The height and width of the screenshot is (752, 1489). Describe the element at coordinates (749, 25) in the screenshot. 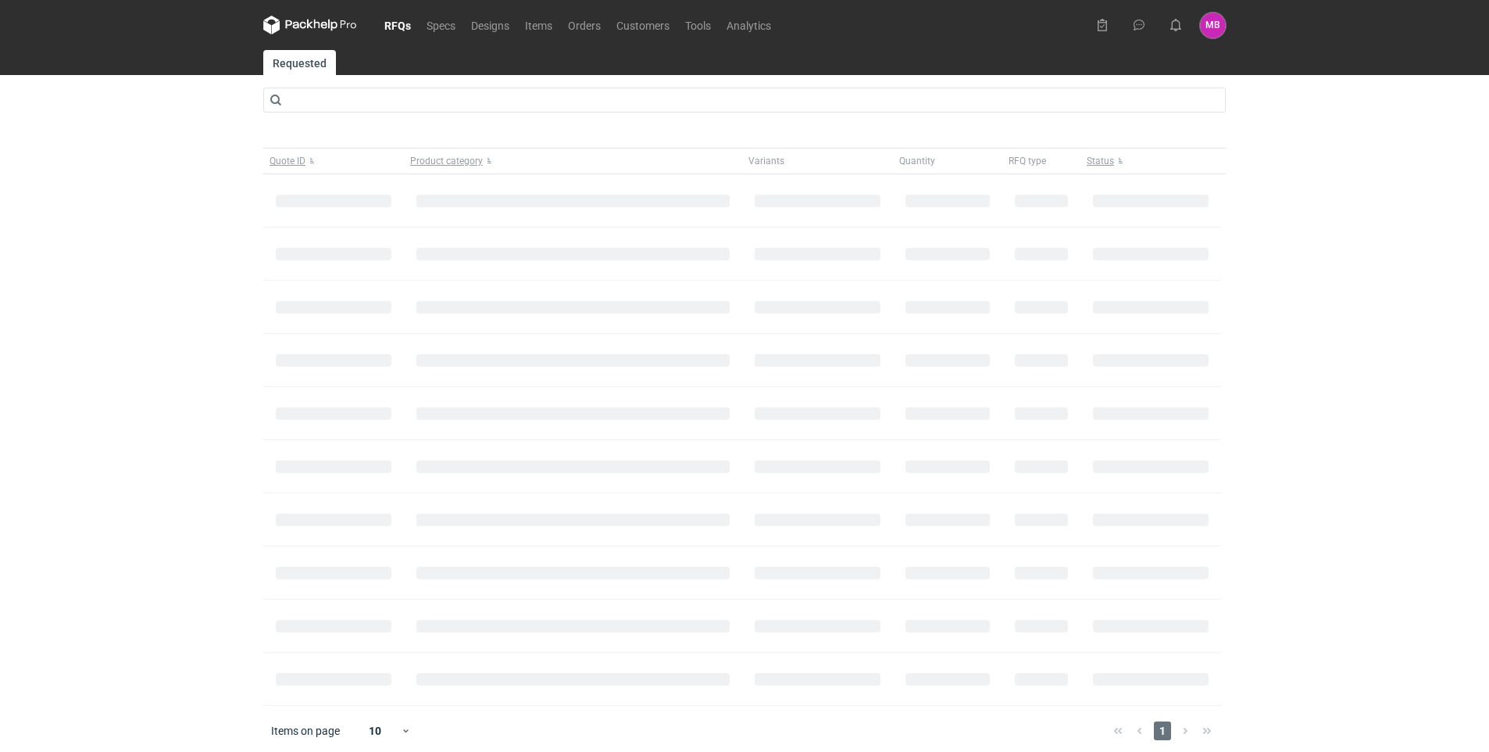

I see `a: Analytics` at that location.